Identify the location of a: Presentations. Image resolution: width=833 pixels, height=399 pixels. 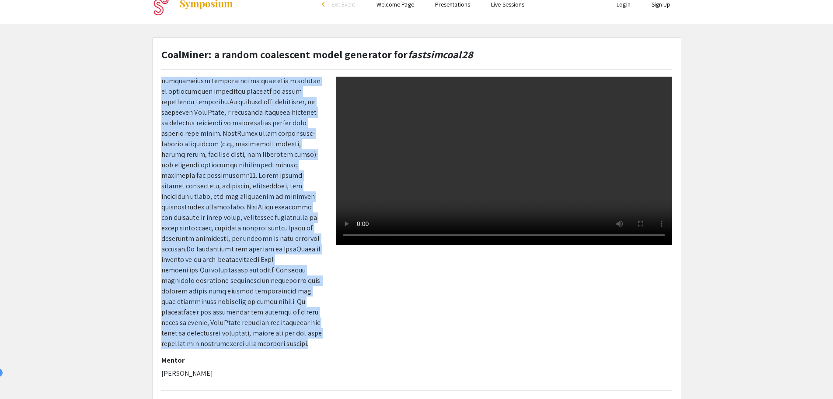
(453, 4).